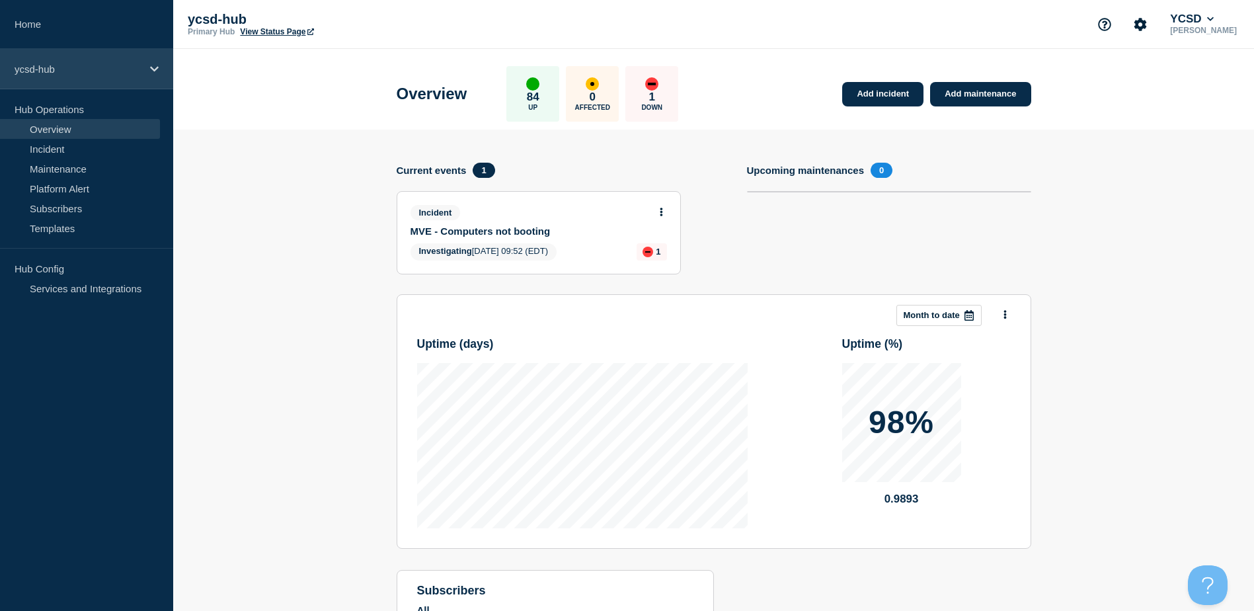  What do you see at coordinates (276, 32) in the screenshot?
I see `a: View Status Page` at bounding box center [276, 32].